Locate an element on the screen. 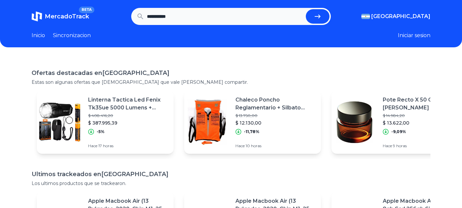 The height and width of the screenshot is (208, 462). span: BETA is located at coordinates (86, 10).